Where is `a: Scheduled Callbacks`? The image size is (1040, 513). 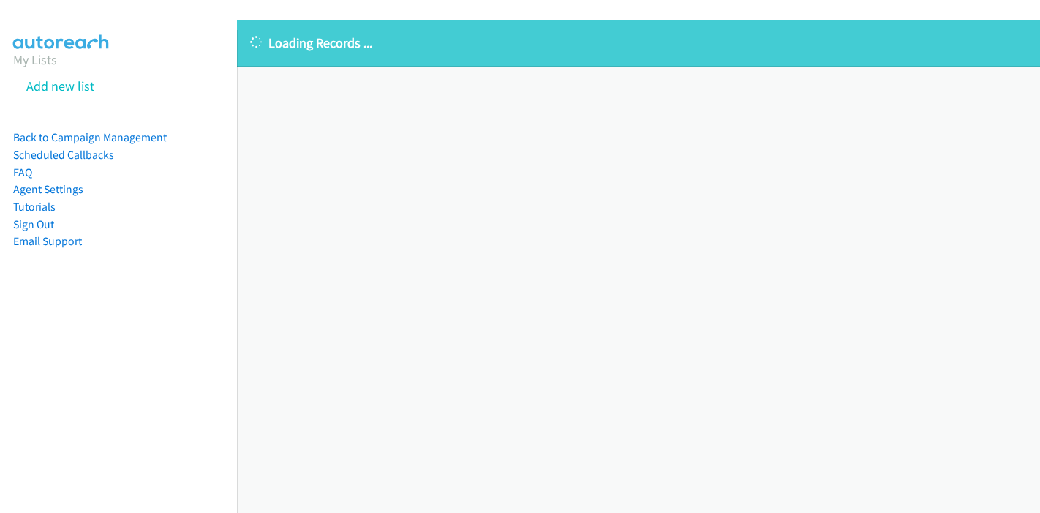 a: Scheduled Callbacks is located at coordinates (64, 154).